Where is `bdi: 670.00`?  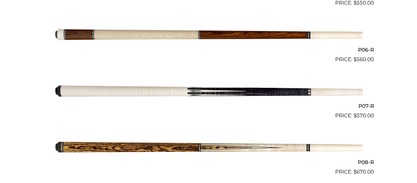 bdi: 670.00 is located at coordinates (363, 171).